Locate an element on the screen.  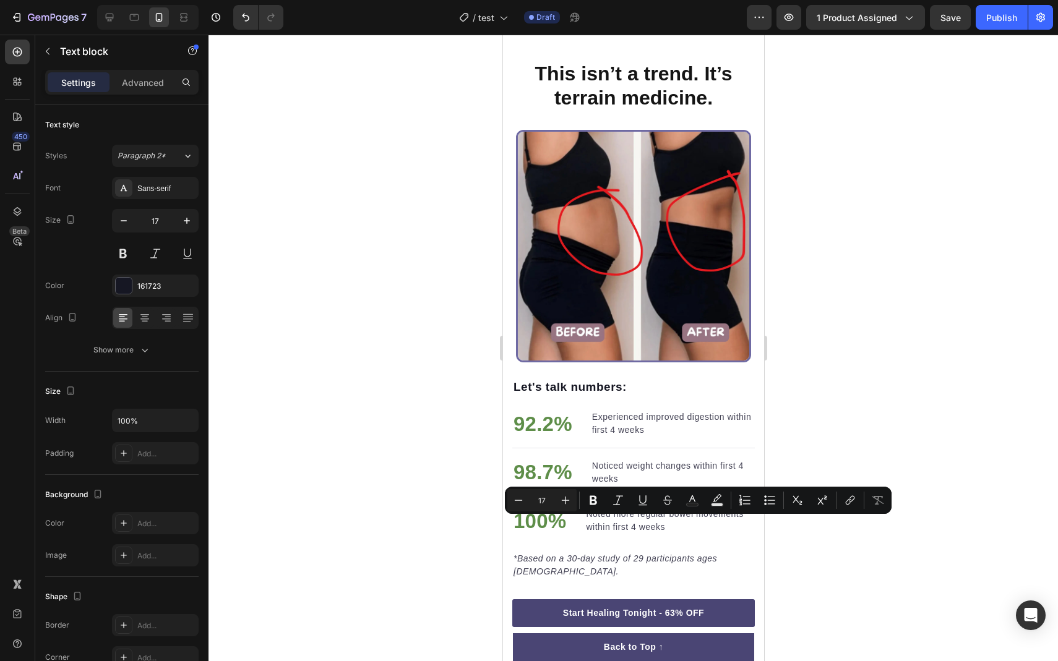
div: Beta is located at coordinates (19, 231).